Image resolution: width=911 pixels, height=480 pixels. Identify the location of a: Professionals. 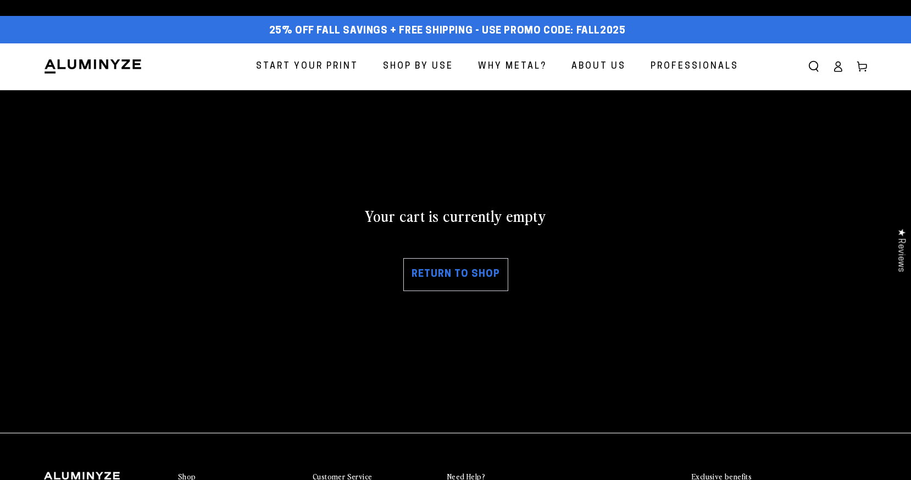
(695, 67).